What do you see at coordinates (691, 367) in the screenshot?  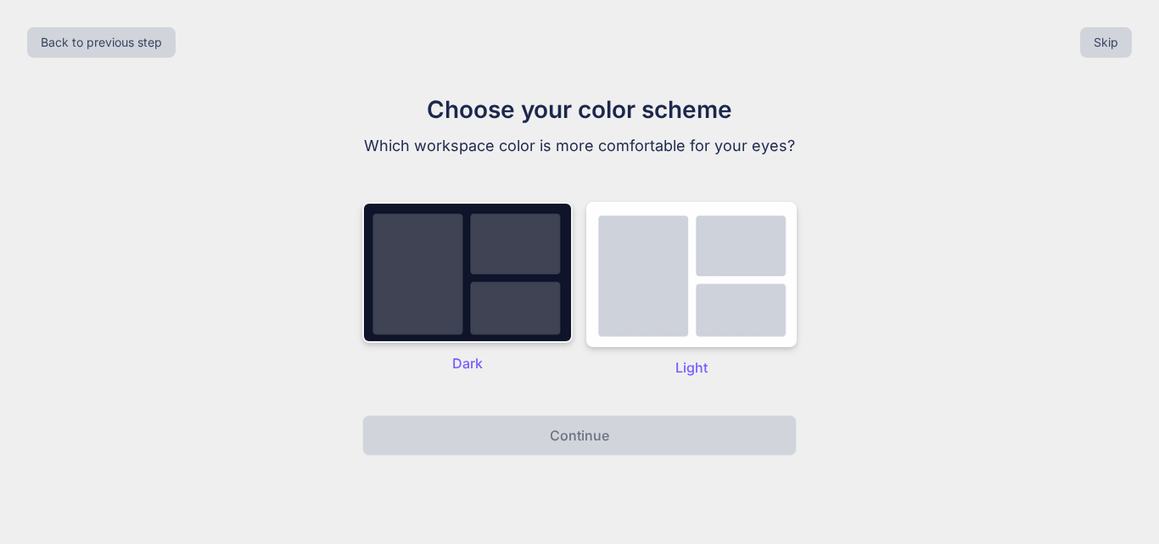 I see `p: Light` at bounding box center [691, 367].